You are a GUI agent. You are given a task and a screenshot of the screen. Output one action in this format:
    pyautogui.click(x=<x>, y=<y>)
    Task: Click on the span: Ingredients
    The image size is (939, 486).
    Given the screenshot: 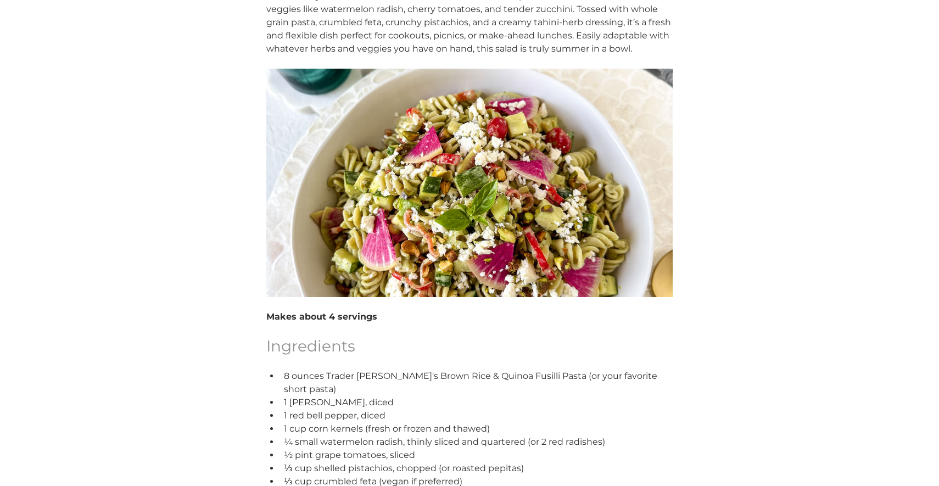 What is the action you would take?
    pyautogui.click(x=311, y=346)
    